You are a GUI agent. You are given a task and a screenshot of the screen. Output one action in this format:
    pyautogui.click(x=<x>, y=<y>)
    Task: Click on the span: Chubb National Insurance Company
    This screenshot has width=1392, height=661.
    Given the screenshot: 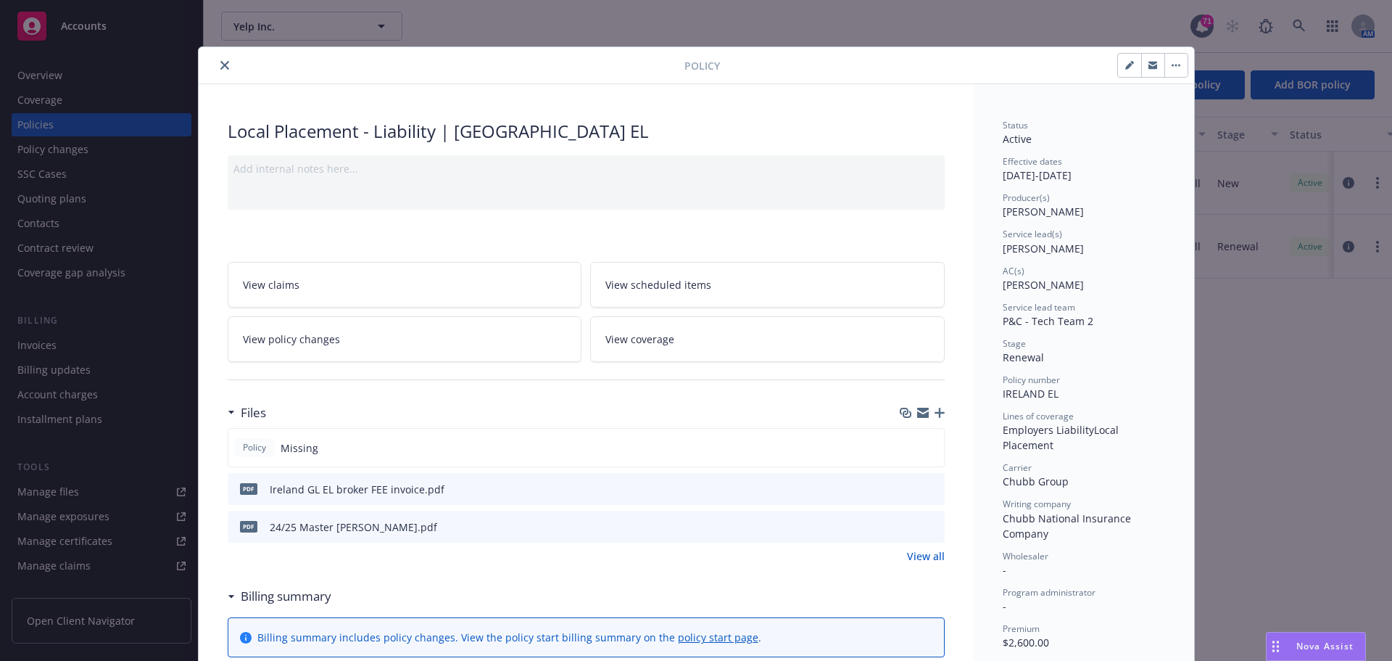 What is the action you would take?
    pyautogui.click(x=1068, y=526)
    